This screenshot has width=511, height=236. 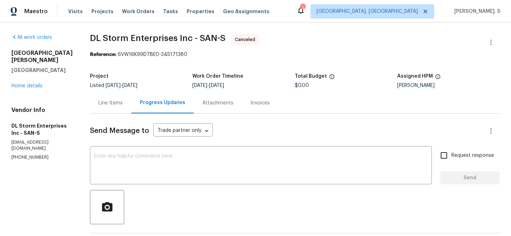 I want to click on a: All work orders, so click(x=32, y=37).